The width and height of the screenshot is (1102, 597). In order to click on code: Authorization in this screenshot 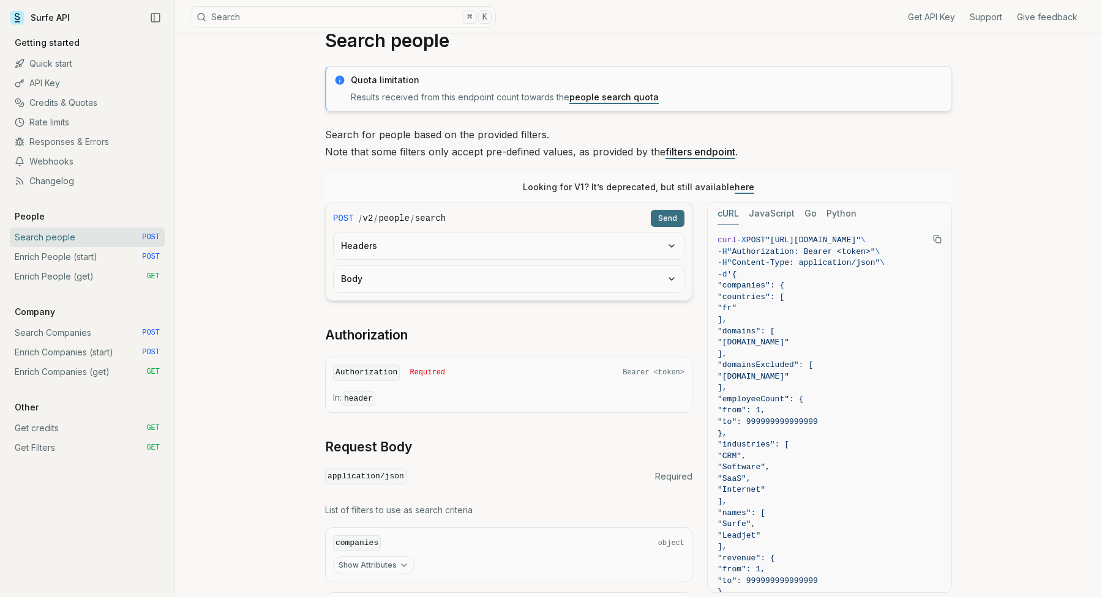, I will do `click(366, 373)`.